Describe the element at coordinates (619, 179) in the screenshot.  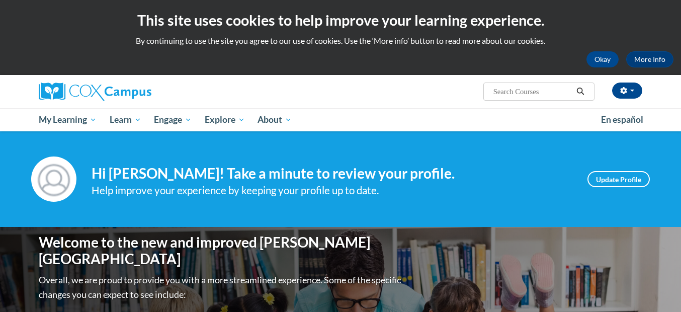
I see `a: Update Profile` at that location.